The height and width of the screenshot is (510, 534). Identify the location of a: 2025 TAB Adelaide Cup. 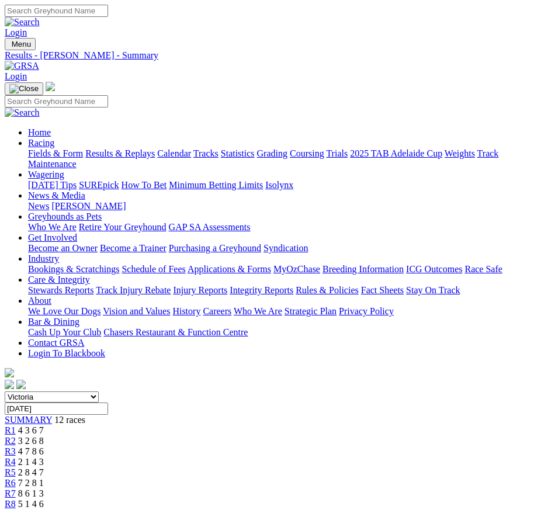
(396, 153).